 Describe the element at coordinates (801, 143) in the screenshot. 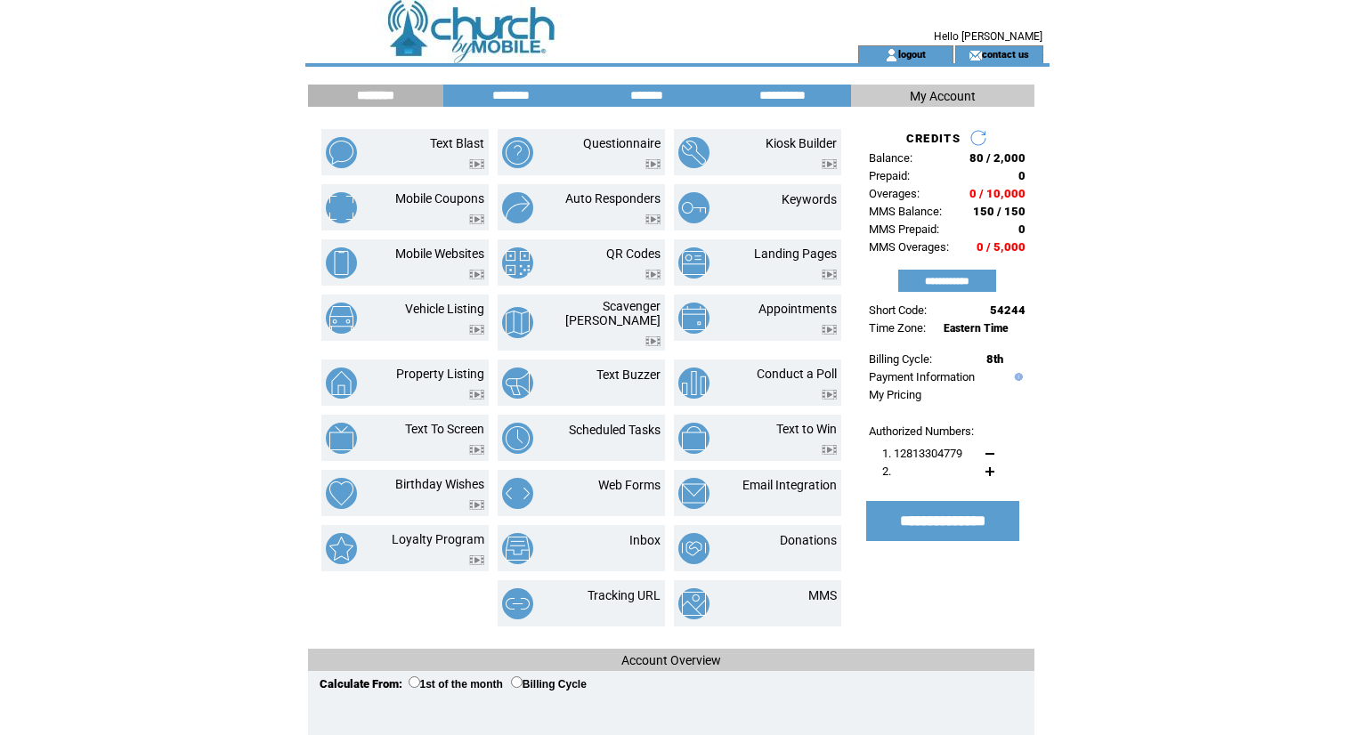

I see `a: Kiosk Builder` at that location.